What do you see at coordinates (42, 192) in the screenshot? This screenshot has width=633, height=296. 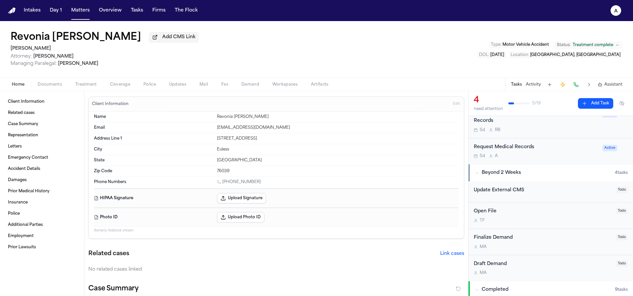 I see `a: Prior Medical History` at bounding box center [42, 192].